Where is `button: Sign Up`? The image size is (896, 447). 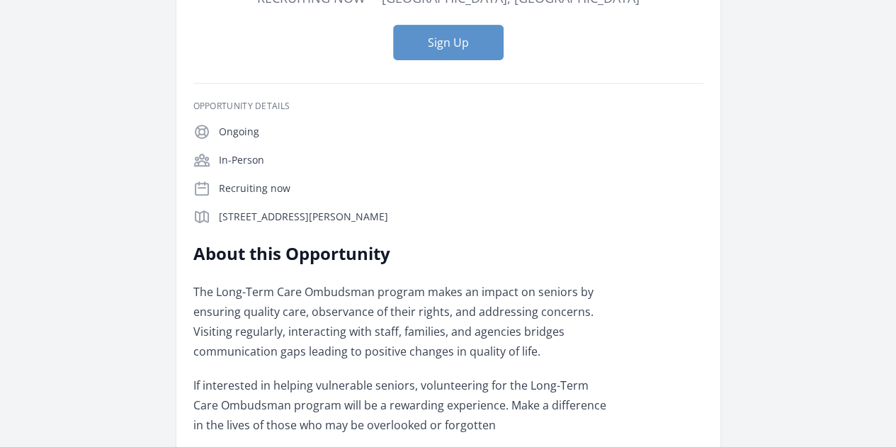 button: Sign Up is located at coordinates (449, 43).